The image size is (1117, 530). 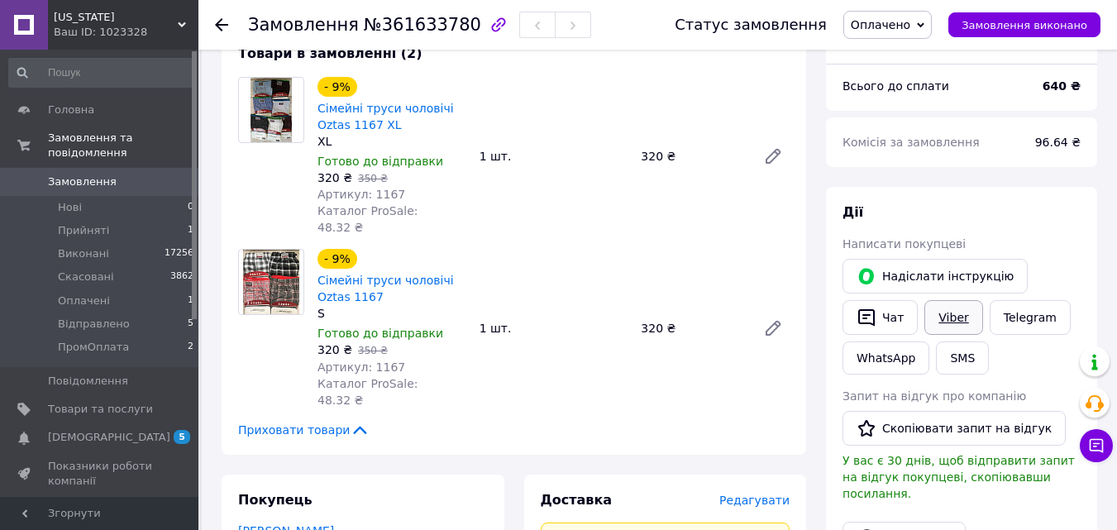 I want to click on button: Надіслати інструкцію, so click(x=935, y=276).